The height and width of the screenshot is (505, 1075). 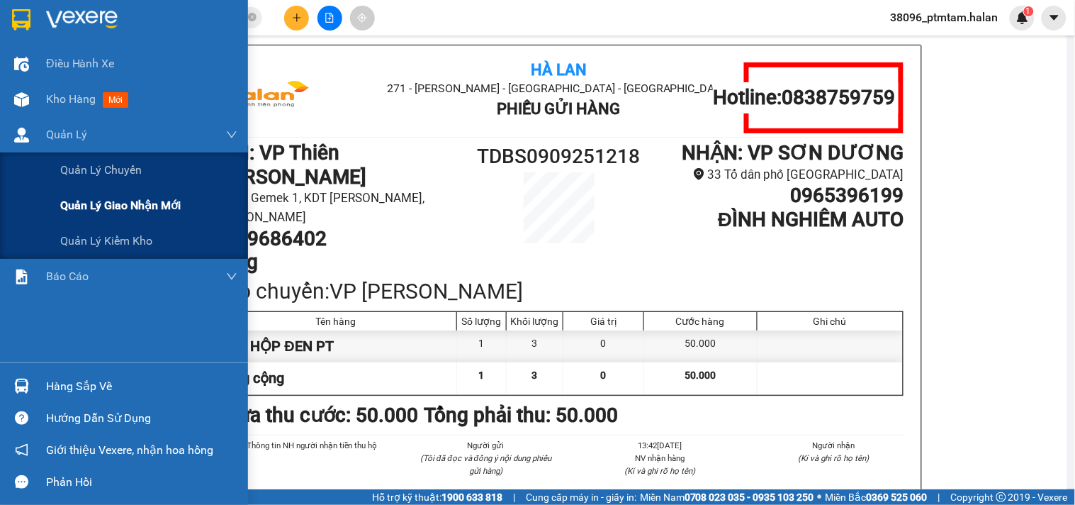 What do you see at coordinates (67, 276) in the screenshot?
I see `span: Báo cáo` at bounding box center [67, 276].